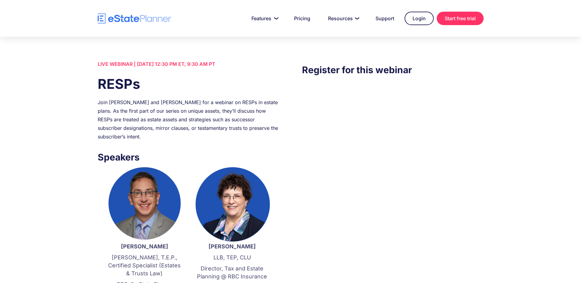 This screenshot has width=581, height=283. Describe the element at coordinates (135, 18) in the screenshot. I see `a: home` at that location.